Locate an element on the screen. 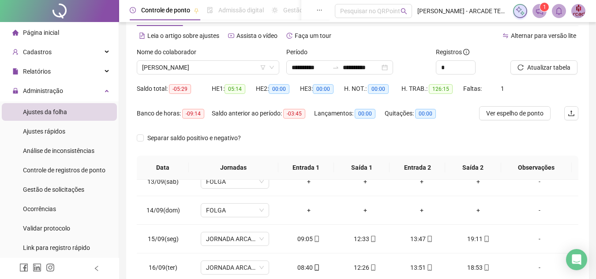  span: left is located at coordinates (97, 269).